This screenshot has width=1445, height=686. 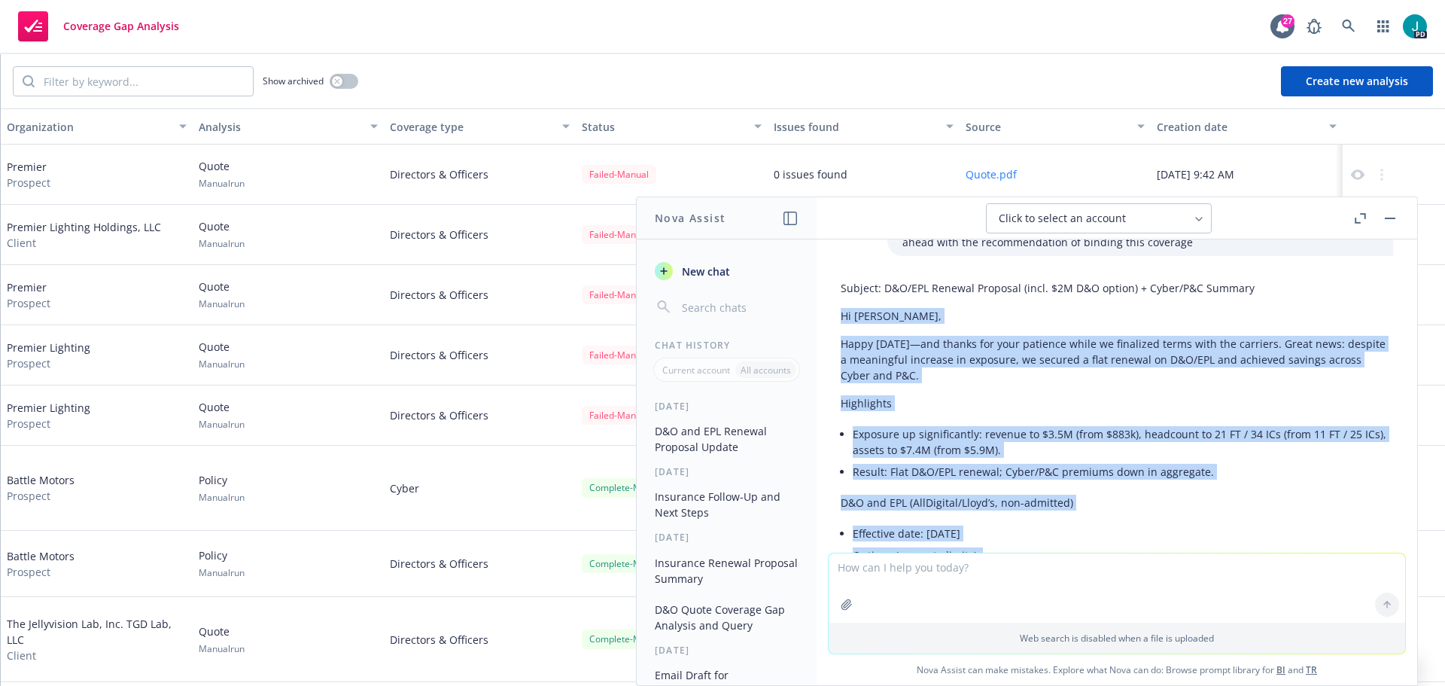 What do you see at coordinates (479, 126) in the screenshot?
I see `button: Coverage type` at bounding box center [479, 126].